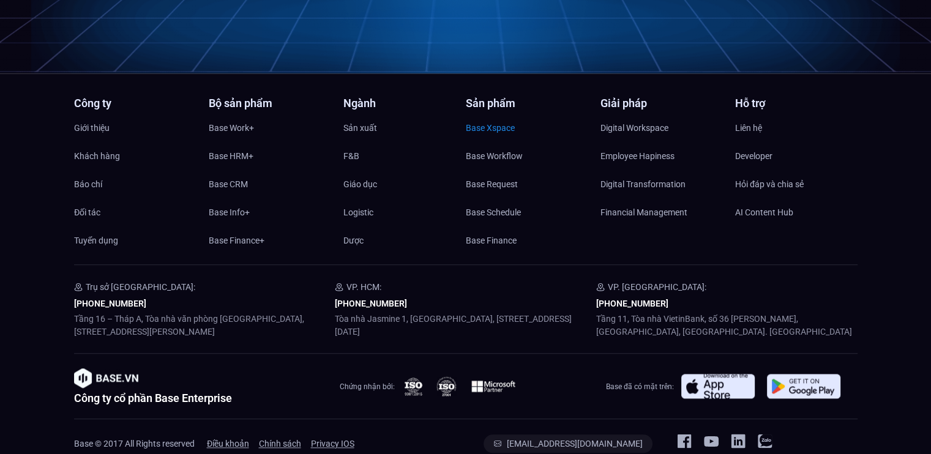 The image size is (931, 454). What do you see at coordinates (106, 378) in the screenshot?
I see `img: image-1.png` at bounding box center [106, 378].